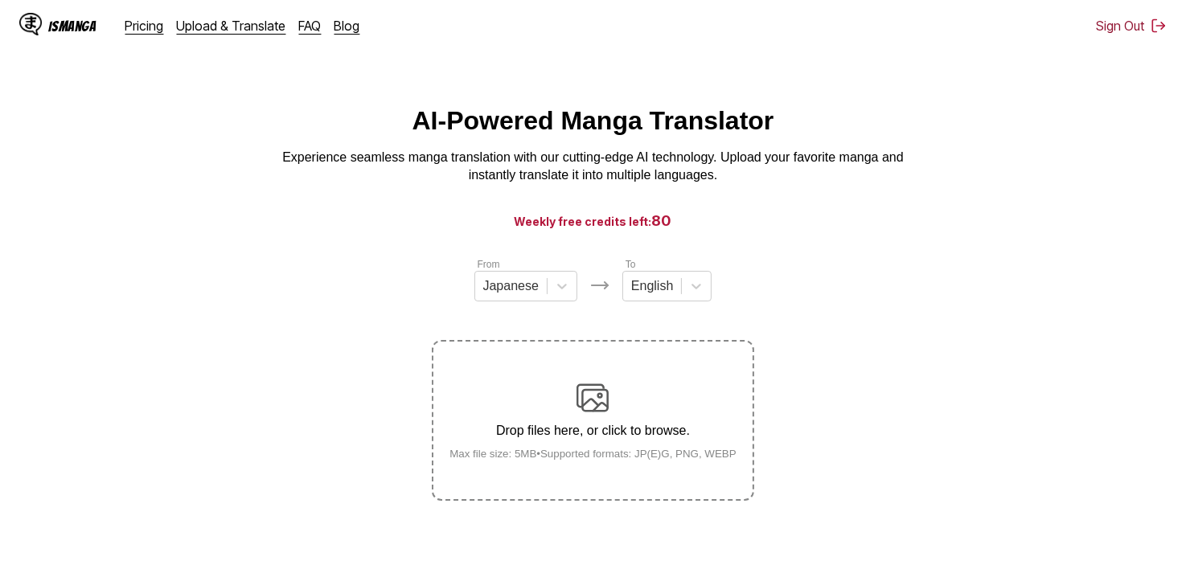 The width and height of the screenshot is (1186, 565). Describe the element at coordinates (593, 454) in the screenshot. I see `small: Max file size: 5MB • Supported formats: JP(E)G, PNG, WEBP` at that location.